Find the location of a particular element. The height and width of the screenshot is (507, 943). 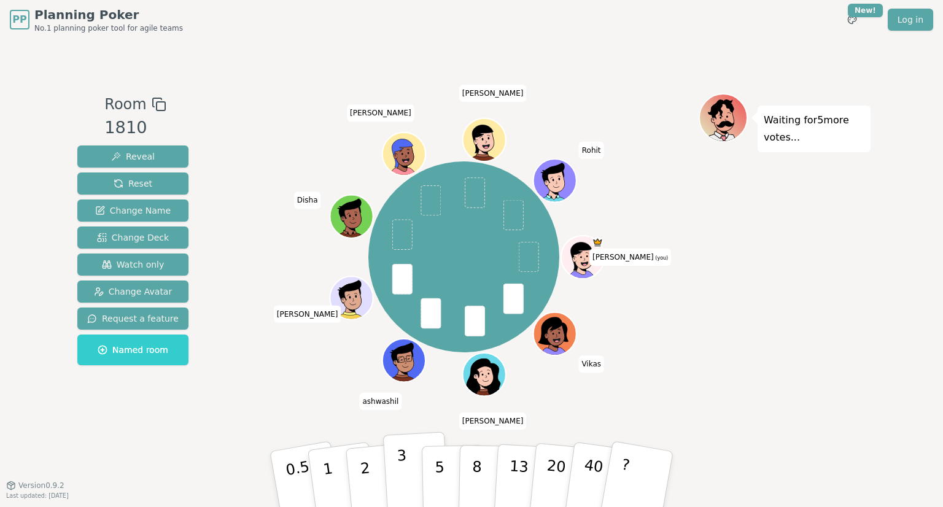

span: Reveal is located at coordinates (133, 157).